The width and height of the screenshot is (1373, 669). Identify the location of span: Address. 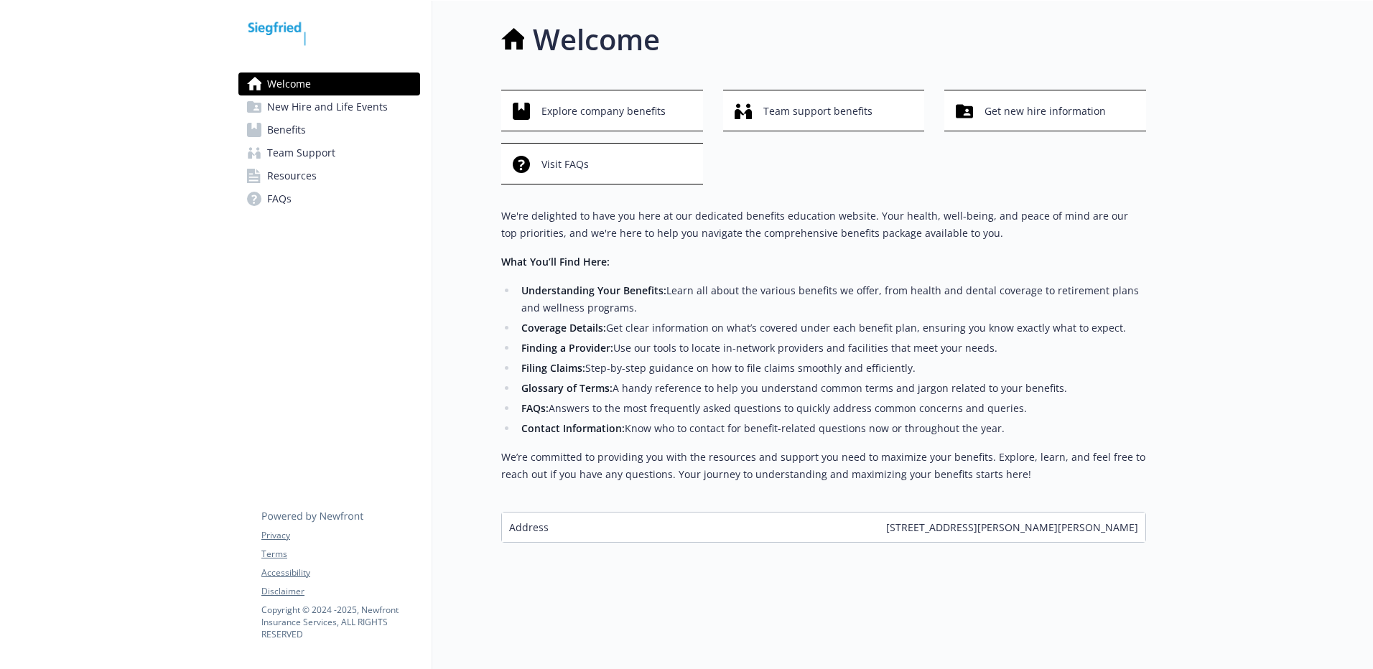
(528, 527).